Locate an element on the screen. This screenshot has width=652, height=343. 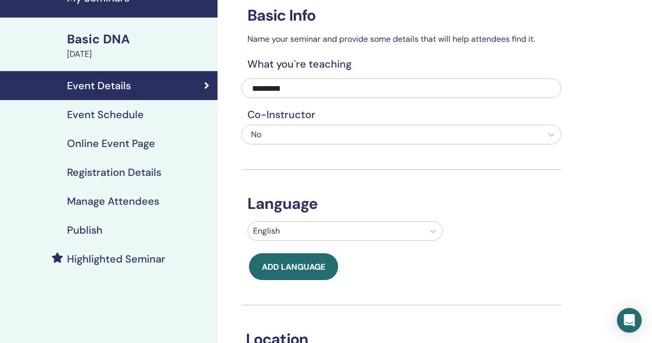
h4: Online Event Page is located at coordinates (111, 143).